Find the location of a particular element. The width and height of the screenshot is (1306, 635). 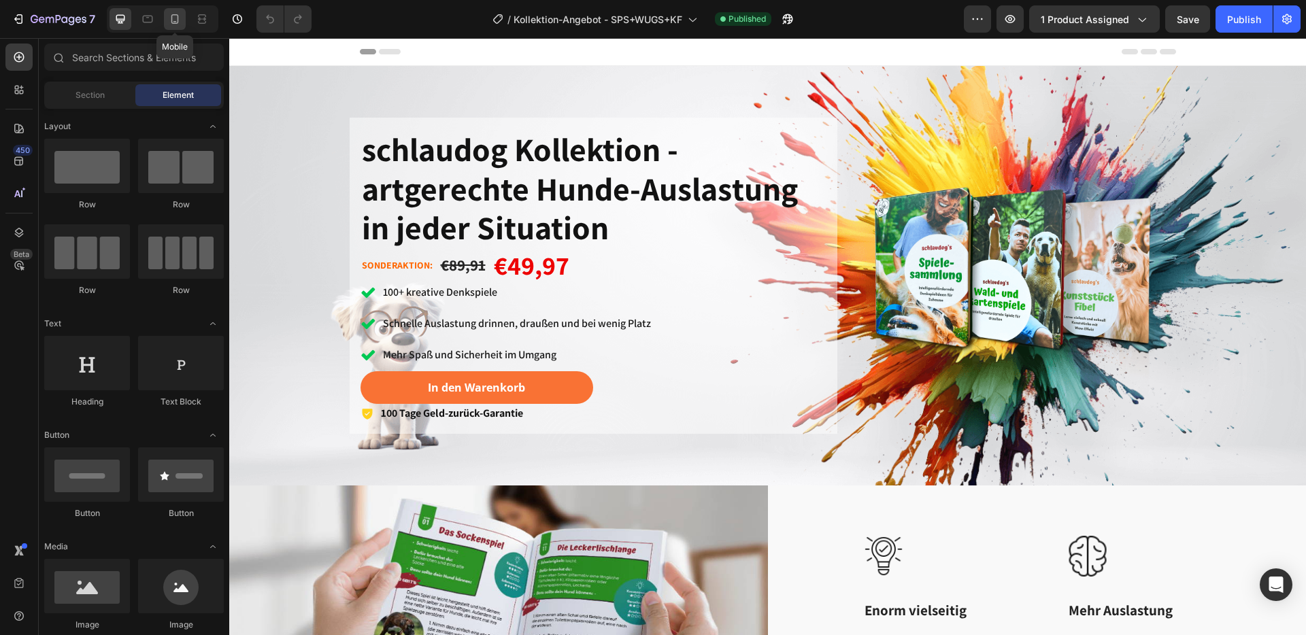

h1: schlaudog Kollektion - artgerechte Hunde-Auslastung in jeder Situation is located at coordinates (365, 150).